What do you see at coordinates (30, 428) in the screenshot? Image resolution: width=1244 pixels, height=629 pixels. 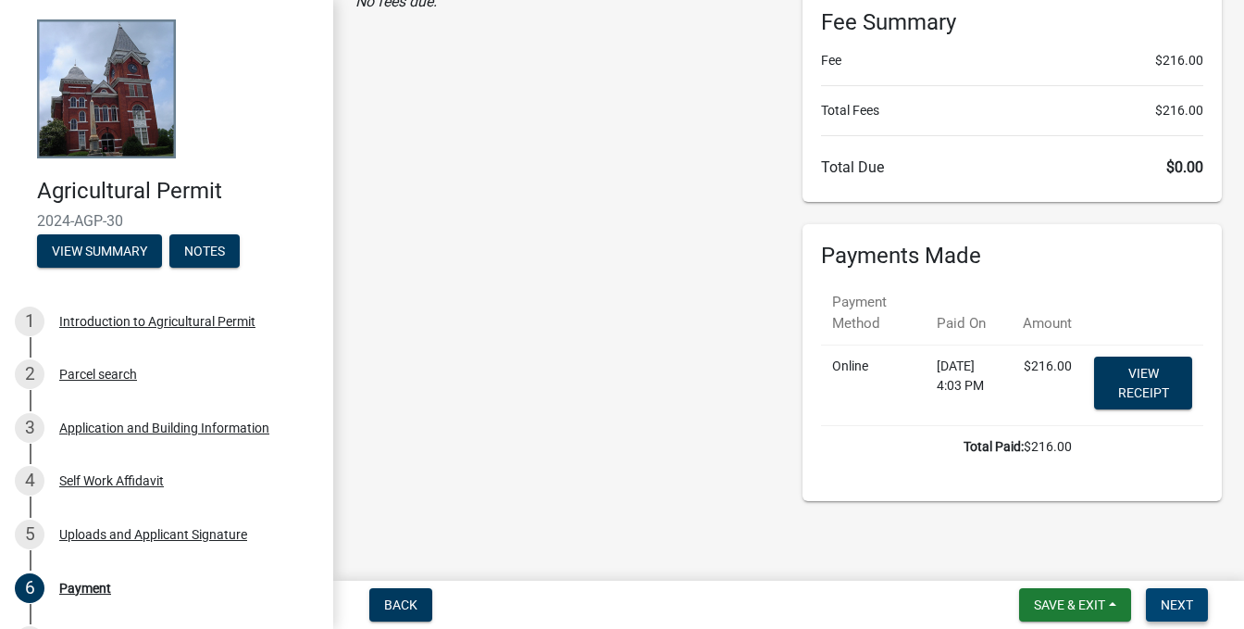 I see `div: 3` at bounding box center [30, 428].